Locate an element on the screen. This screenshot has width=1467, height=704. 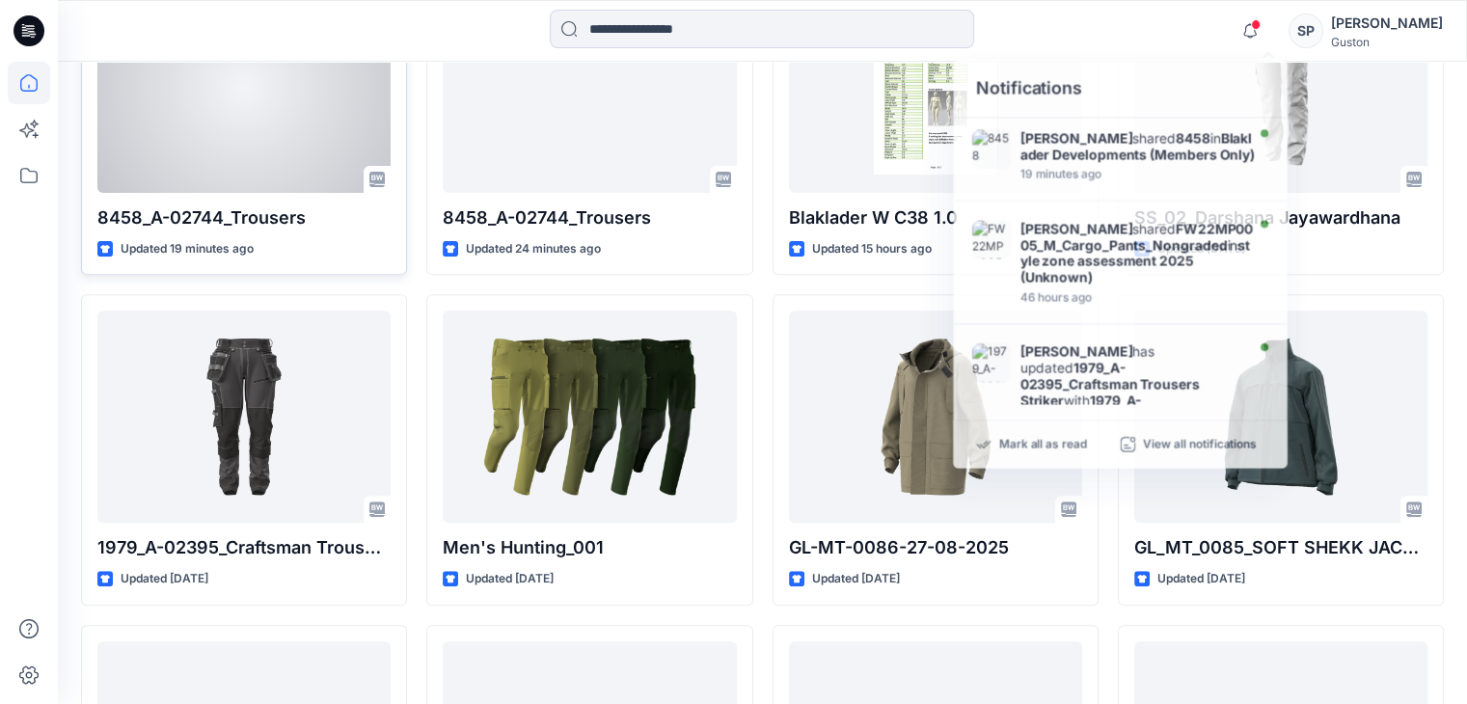
a: 1979_A-02395_Craftsman Trousers Striker is located at coordinates (244, 417).